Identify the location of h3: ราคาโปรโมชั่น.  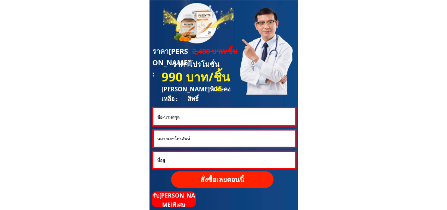
(199, 64).